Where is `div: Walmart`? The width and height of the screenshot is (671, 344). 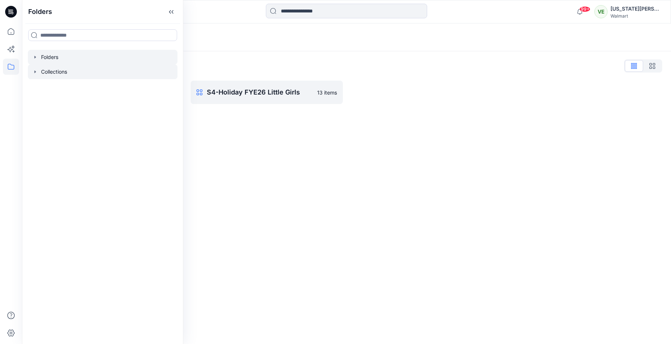
div: Walmart is located at coordinates (636, 16).